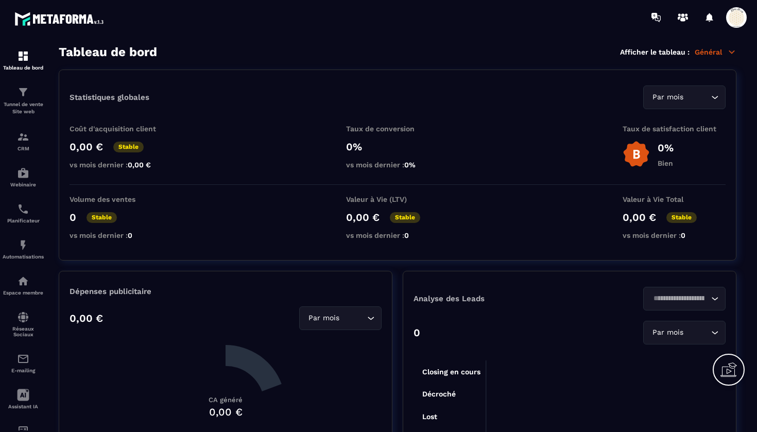 Image resolution: width=757 pixels, height=432 pixels. I want to click on p: Automatisations, so click(23, 256).